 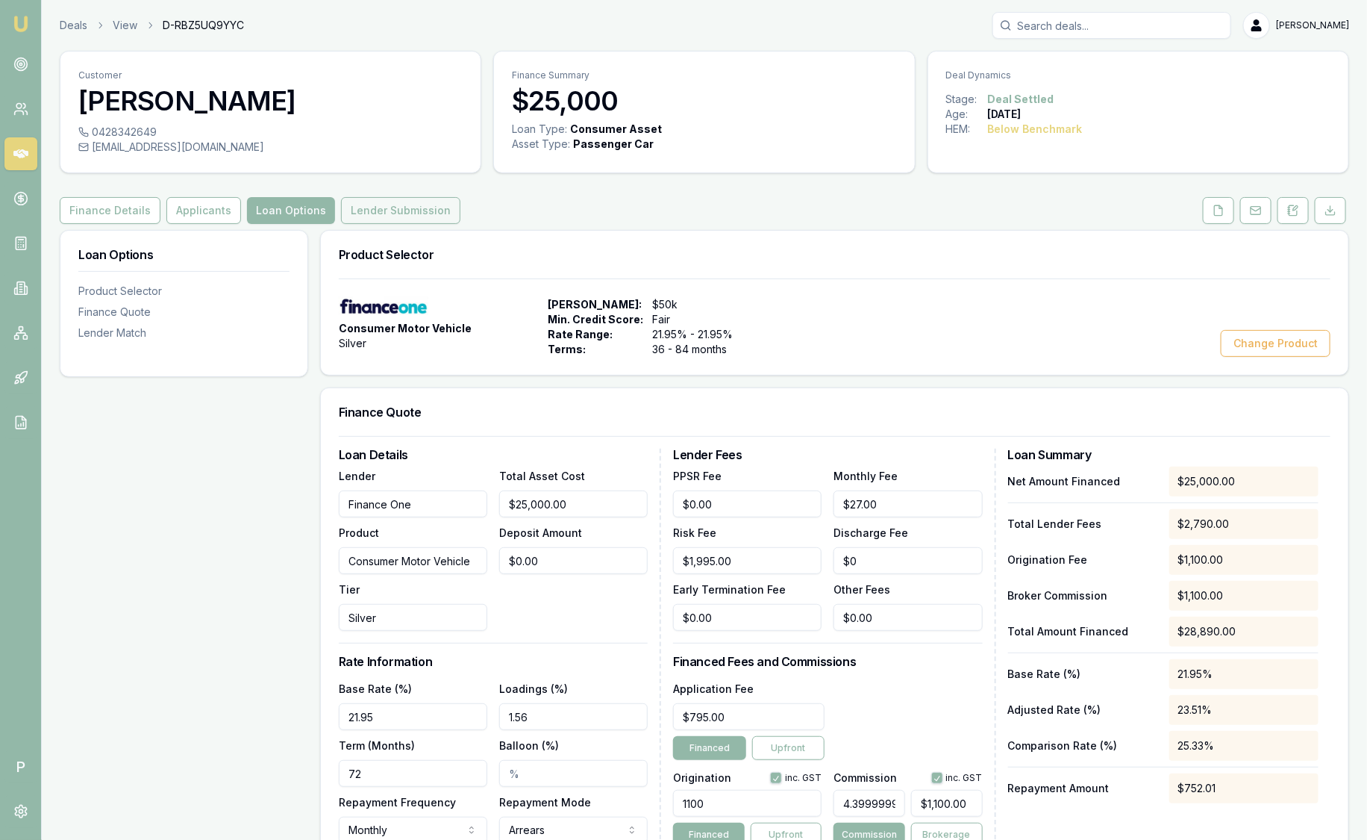 What do you see at coordinates (1083, 788) in the screenshot?
I see `p: Repayment Amount` at bounding box center [1083, 788].